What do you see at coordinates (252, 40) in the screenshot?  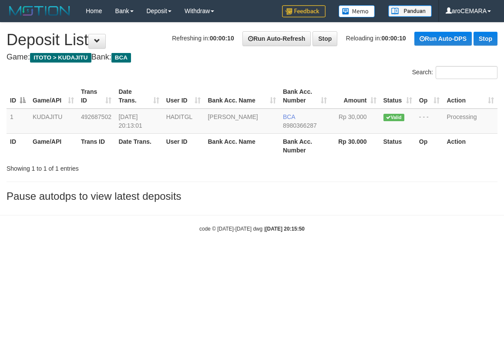 I see `h1: Deposit List` at bounding box center [252, 40].